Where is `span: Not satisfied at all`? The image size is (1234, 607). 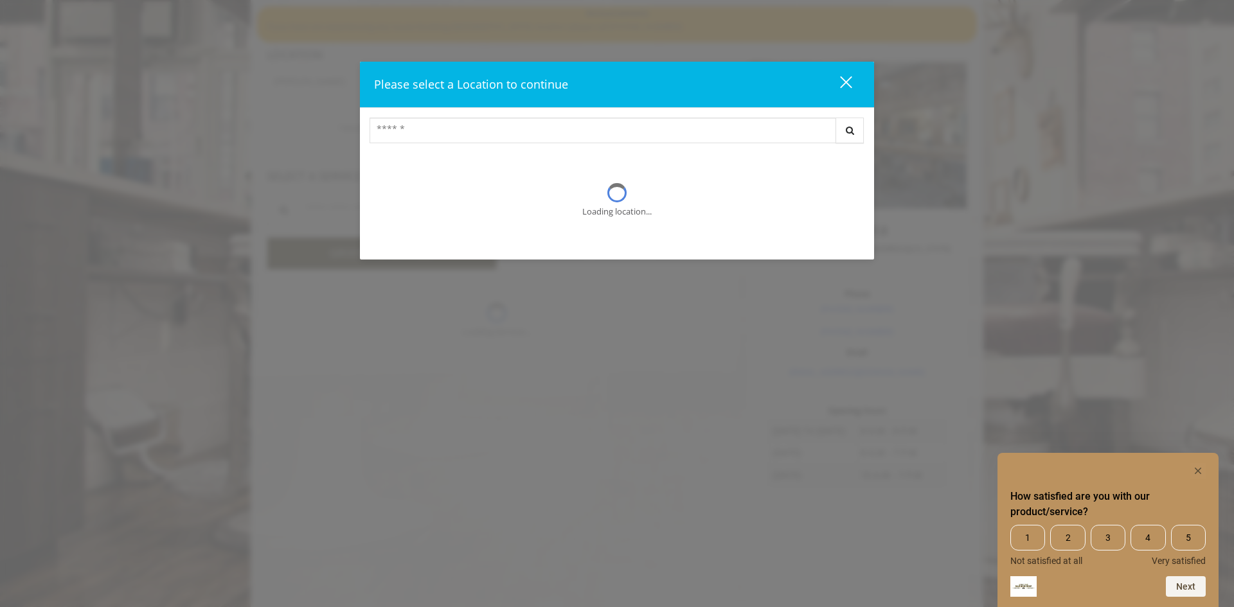 span: Not satisfied at all is located at coordinates (1046, 561).